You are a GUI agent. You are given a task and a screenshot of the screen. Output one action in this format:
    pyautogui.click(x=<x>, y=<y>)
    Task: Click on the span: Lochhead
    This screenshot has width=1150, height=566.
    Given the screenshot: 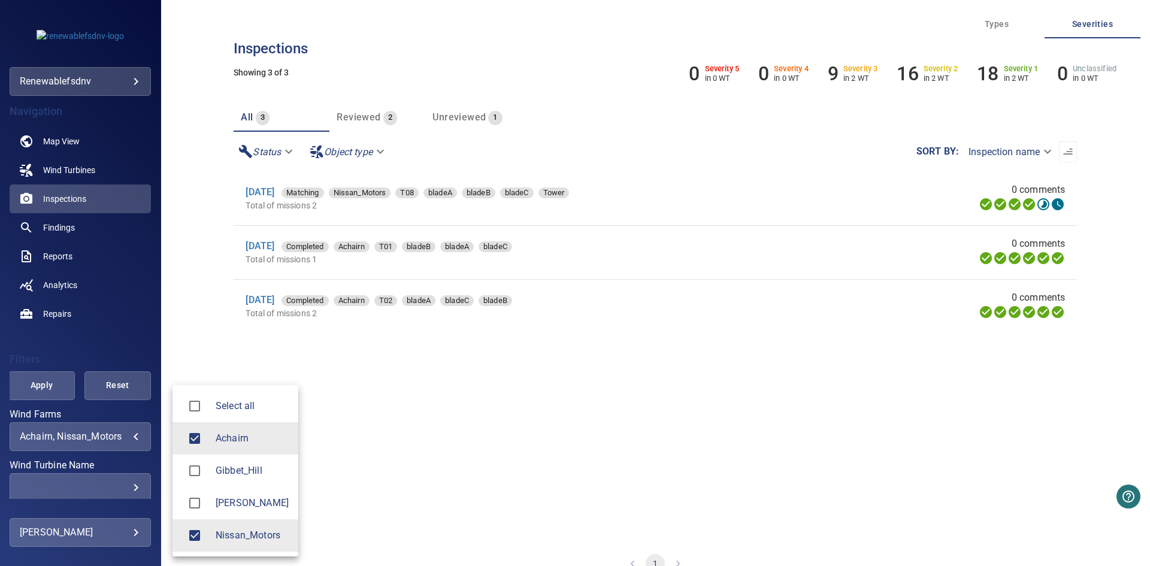 What is the action you would take?
    pyautogui.click(x=195, y=503)
    